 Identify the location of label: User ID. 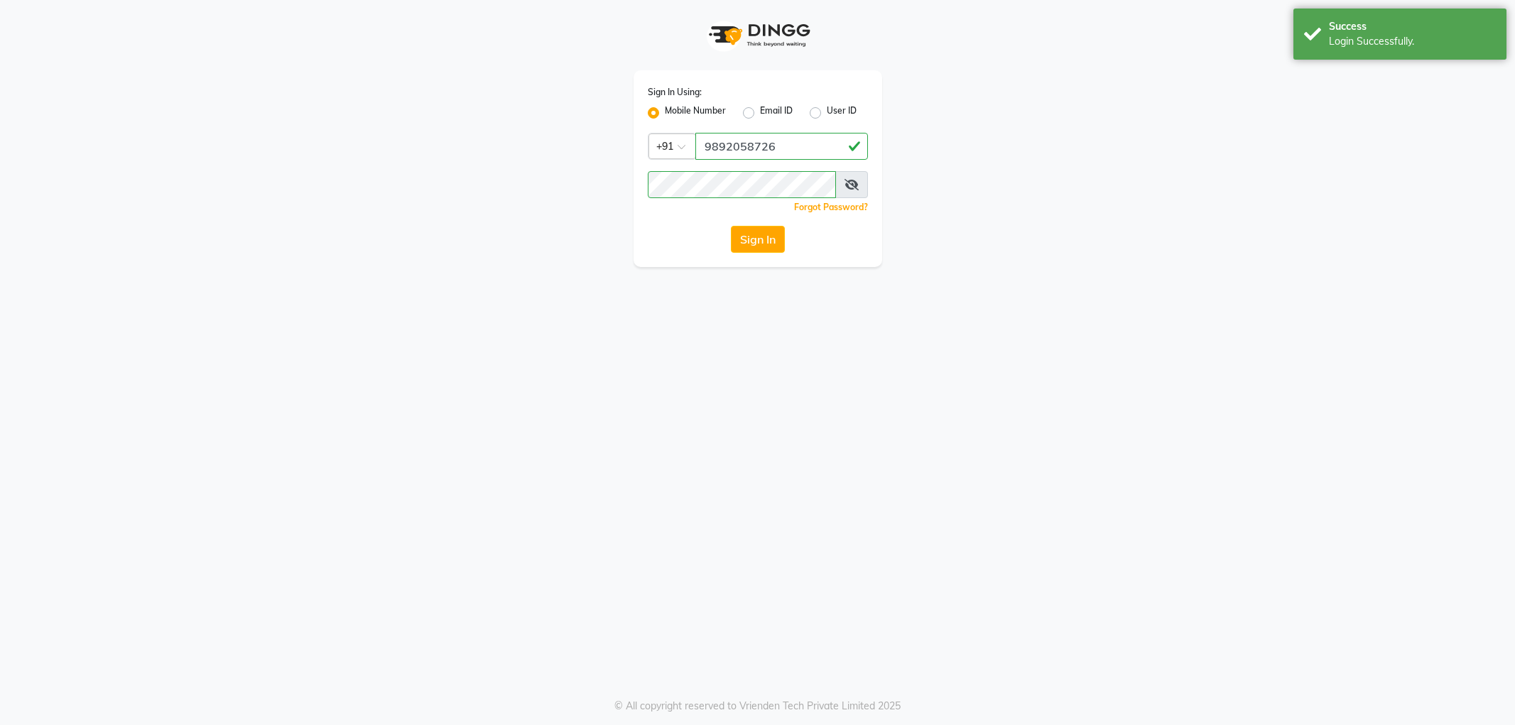
(842, 113).